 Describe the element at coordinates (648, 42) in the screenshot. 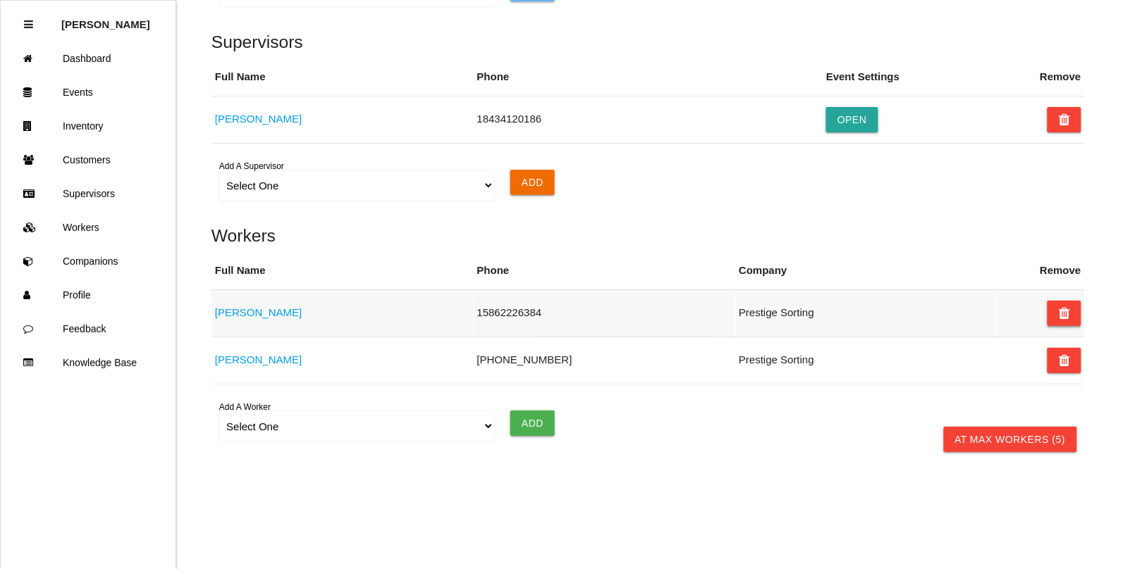

I see `h5: Supervisors` at that location.